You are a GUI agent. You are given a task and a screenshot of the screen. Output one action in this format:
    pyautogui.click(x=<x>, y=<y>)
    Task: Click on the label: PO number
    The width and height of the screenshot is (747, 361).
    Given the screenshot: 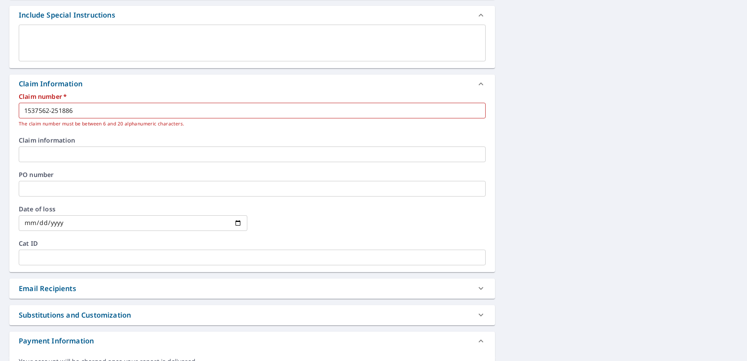 What is the action you would take?
    pyautogui.click(x=252, y=175)
    